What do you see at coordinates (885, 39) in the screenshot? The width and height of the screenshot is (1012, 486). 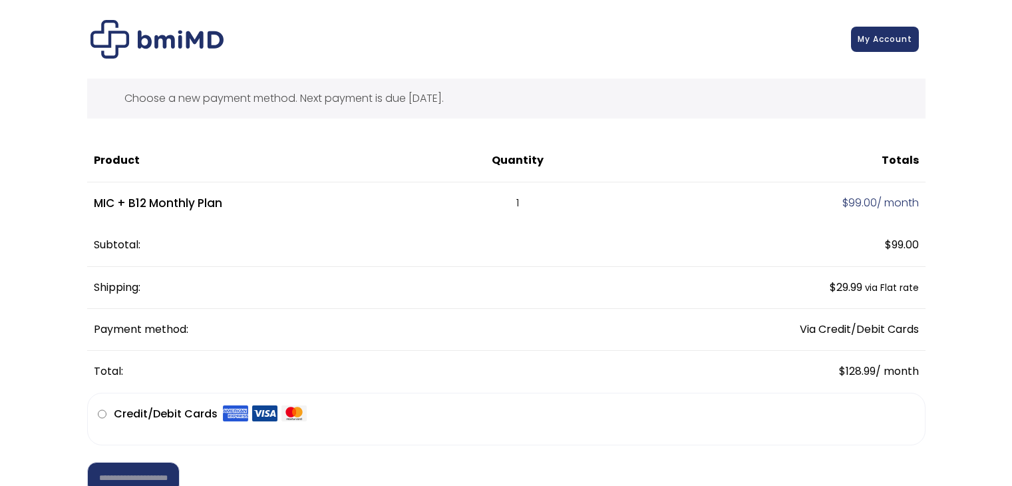 I see `span: My Account` at bounding box center [885, 39].